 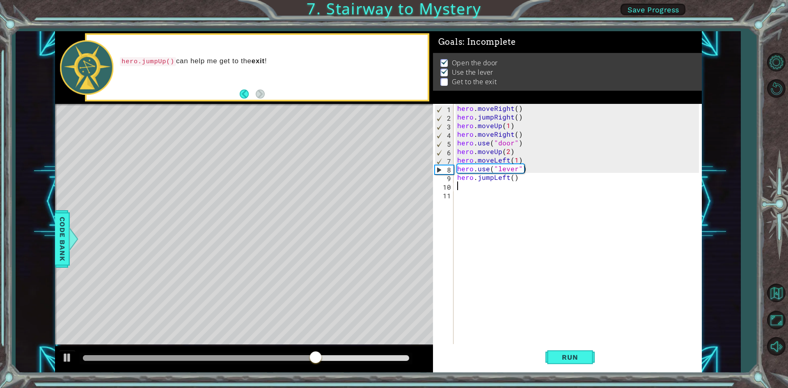 What do you see at coordinates (489, 42) in the screenshot?
I see `span: : Incomplete` at bounding box center [489, 42].